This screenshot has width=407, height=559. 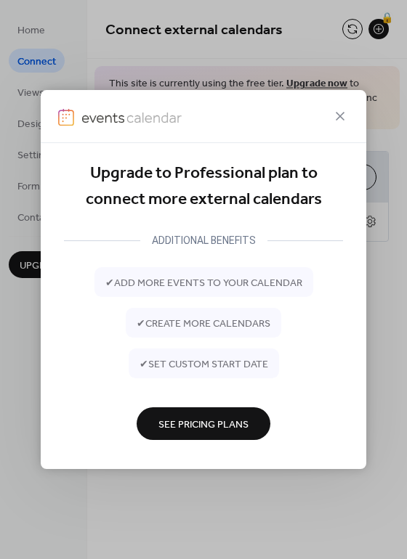 I want to click on button: See Pricing Plans, so click(x=203, y=423).